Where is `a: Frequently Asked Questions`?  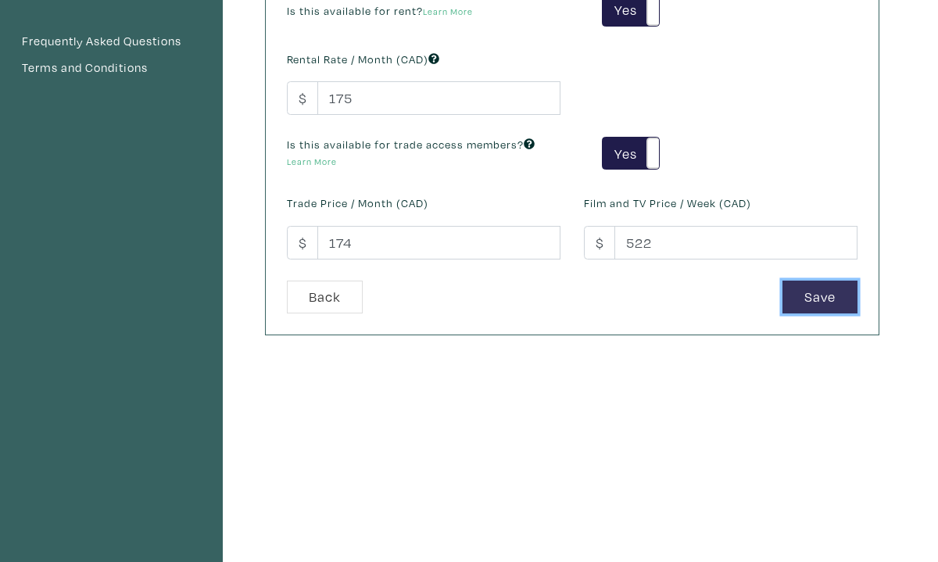 a: Frequently Asked Questions is located at coordinates (111, 41).